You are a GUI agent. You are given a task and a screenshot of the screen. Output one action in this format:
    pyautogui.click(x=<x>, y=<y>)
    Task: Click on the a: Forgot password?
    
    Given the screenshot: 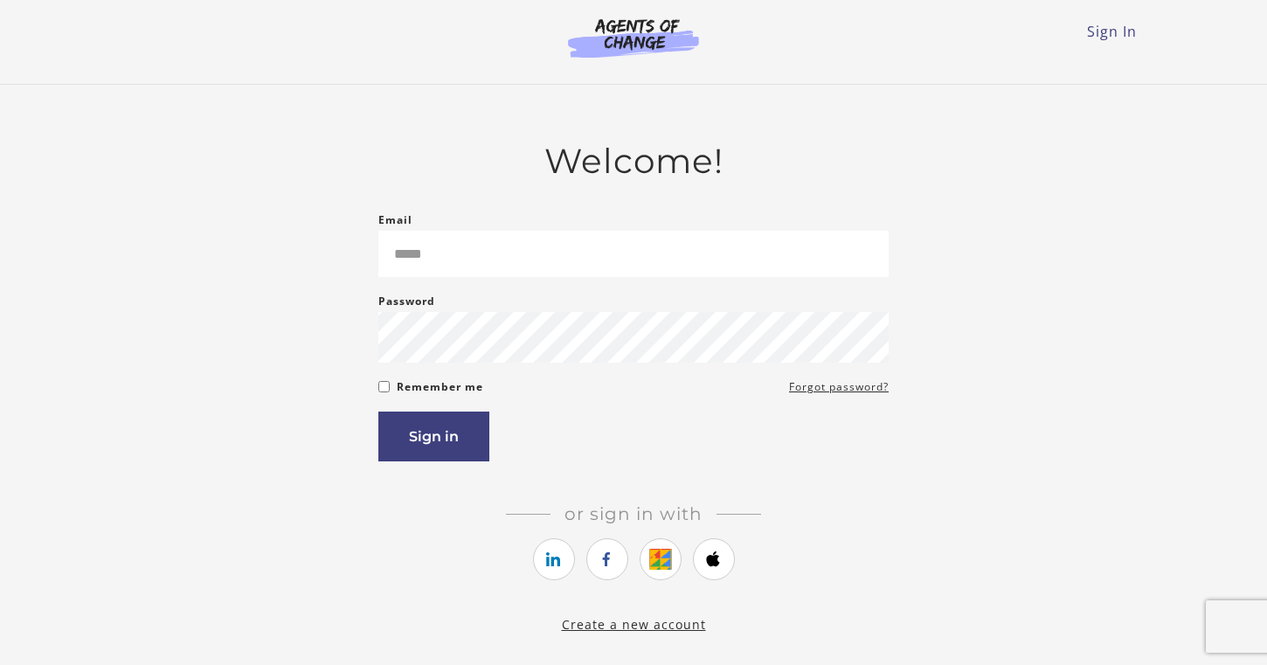 What is the action you would take?
    pyautogui.click(x=839, y=387)
    